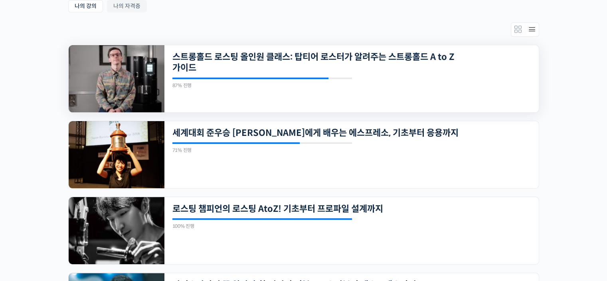 The height and width of the screenshot is (281, 607). I want to click on div: 87% 진행, so click(262, 85).